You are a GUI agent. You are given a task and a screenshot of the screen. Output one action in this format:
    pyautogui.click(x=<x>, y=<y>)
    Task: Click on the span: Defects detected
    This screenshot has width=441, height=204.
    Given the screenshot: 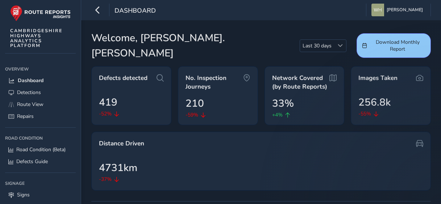 What is the action you would take?
    pyautogui.click(x=123, y=78)
    